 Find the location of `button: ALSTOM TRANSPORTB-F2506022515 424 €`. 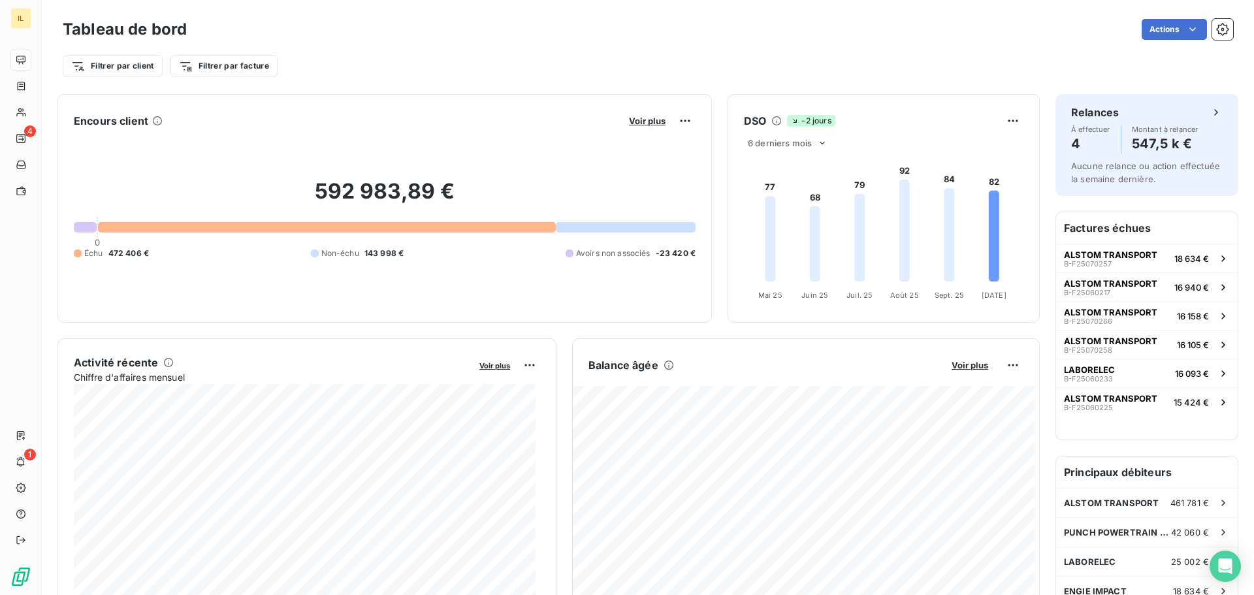

button: ALSTOM TRANSPORTB-F2506022515 424 € is located at coordinates (1147, 402).